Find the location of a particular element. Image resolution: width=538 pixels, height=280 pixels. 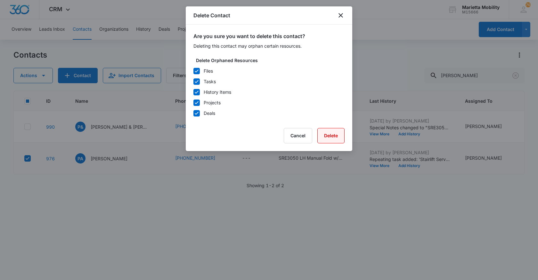

button: Delete is located at coordinates (331, 136).